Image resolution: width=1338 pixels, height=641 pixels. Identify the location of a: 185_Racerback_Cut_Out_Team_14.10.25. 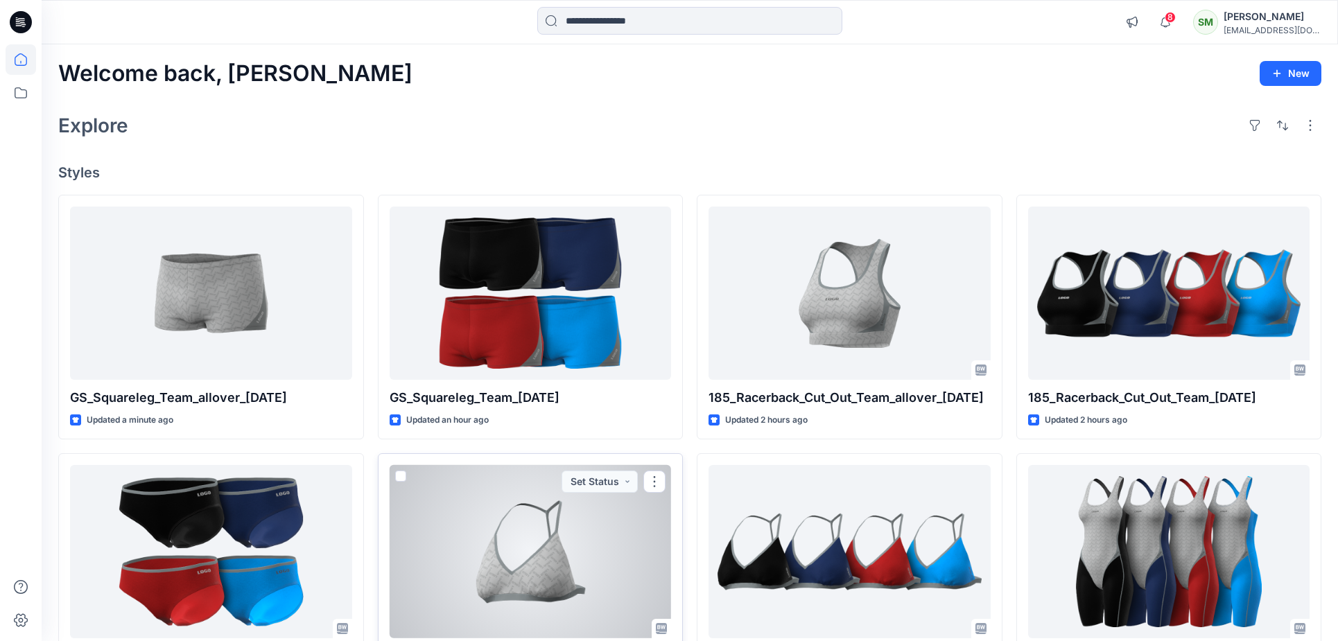
(1169, 293).